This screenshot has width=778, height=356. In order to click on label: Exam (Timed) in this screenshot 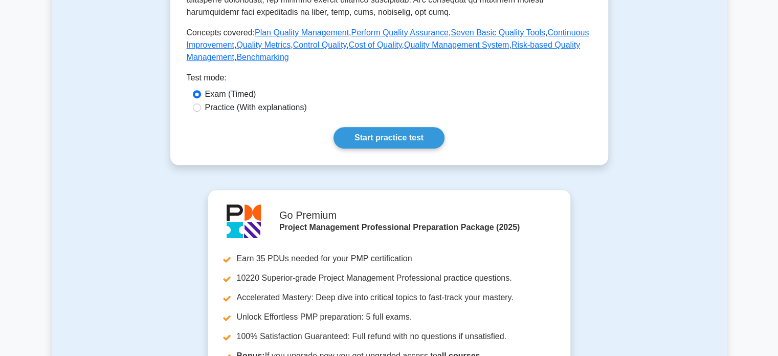, I will do `click(231, 94)`.